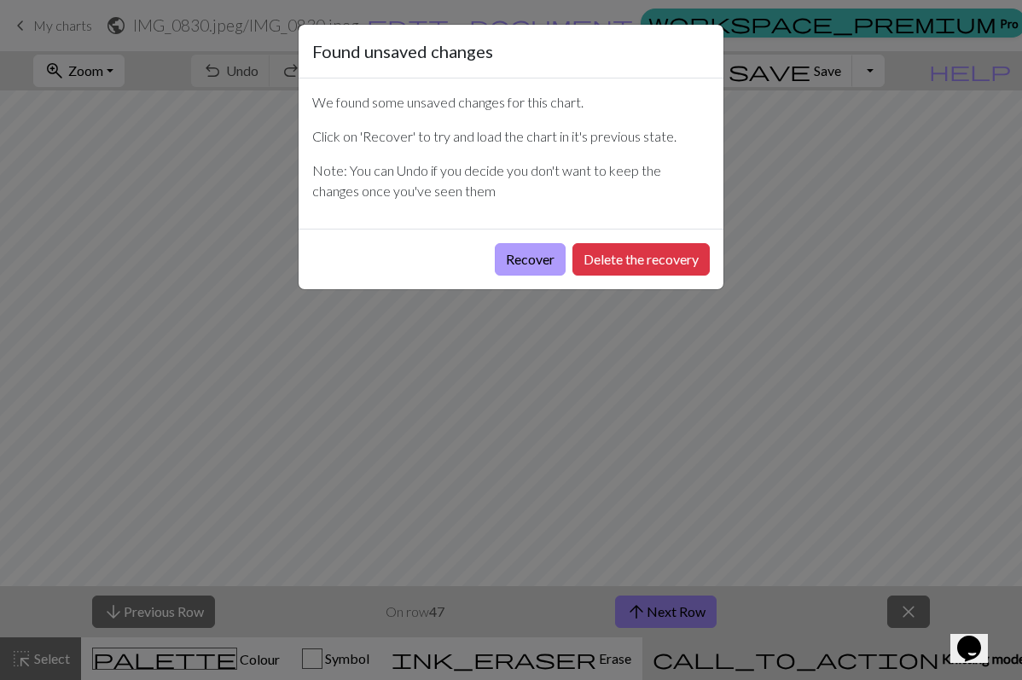 This screenshot has height=680, width=1022. Describe the element at coordinates (511, 181) in the screenshot. I see `p: Note: You can Undo if you decide you don't want to keep the changes once you've seen them` at that location.